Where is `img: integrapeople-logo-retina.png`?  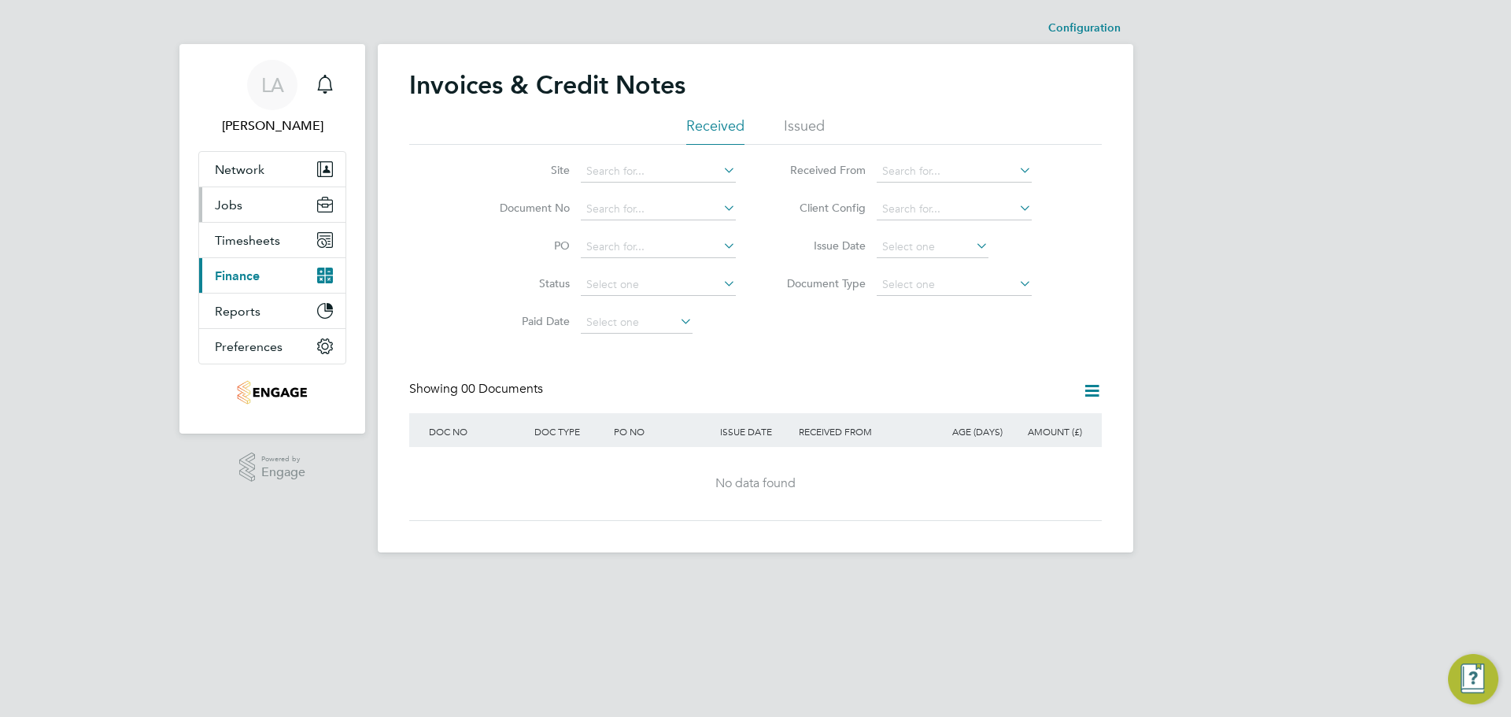 img: integrapeople-logo-retina.png is located at coordinates (271, 393).